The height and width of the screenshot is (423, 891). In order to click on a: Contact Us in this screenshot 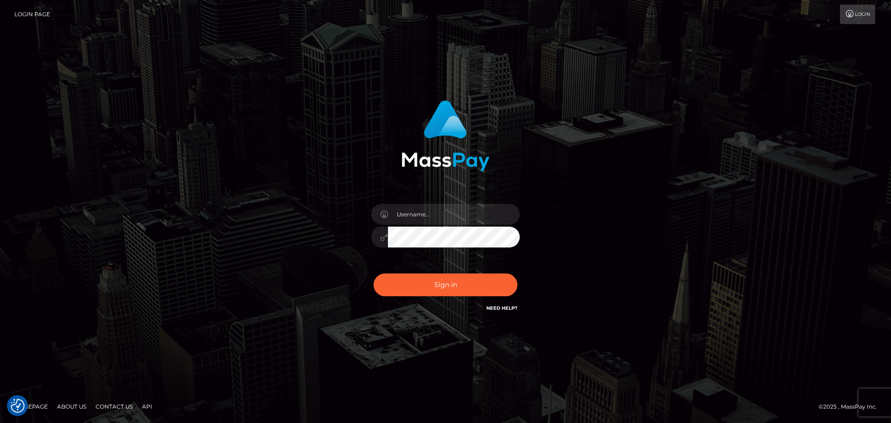, I will do `click(114, 406)`.